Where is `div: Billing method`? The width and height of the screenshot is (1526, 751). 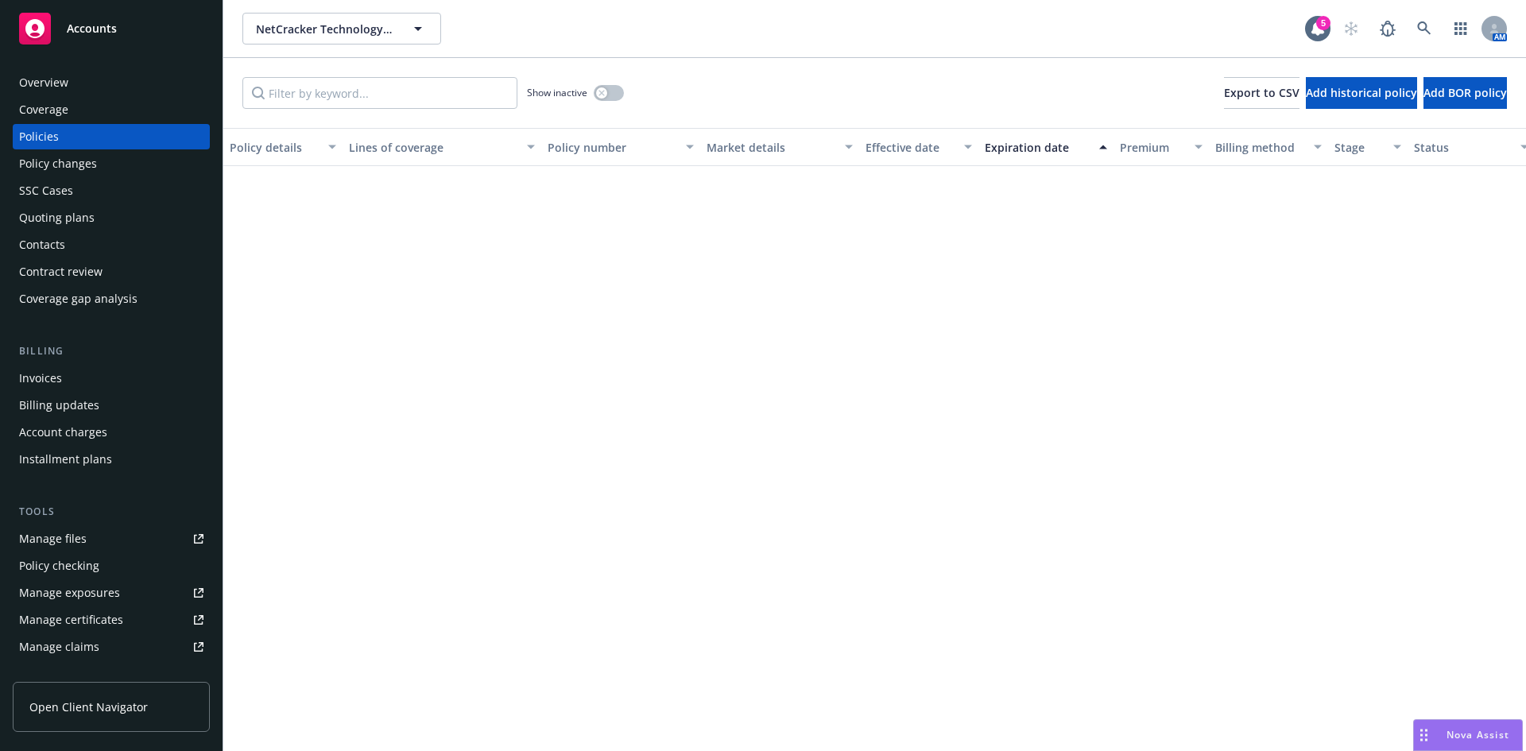 div: Billing method is located at coordinates (1260, 147).